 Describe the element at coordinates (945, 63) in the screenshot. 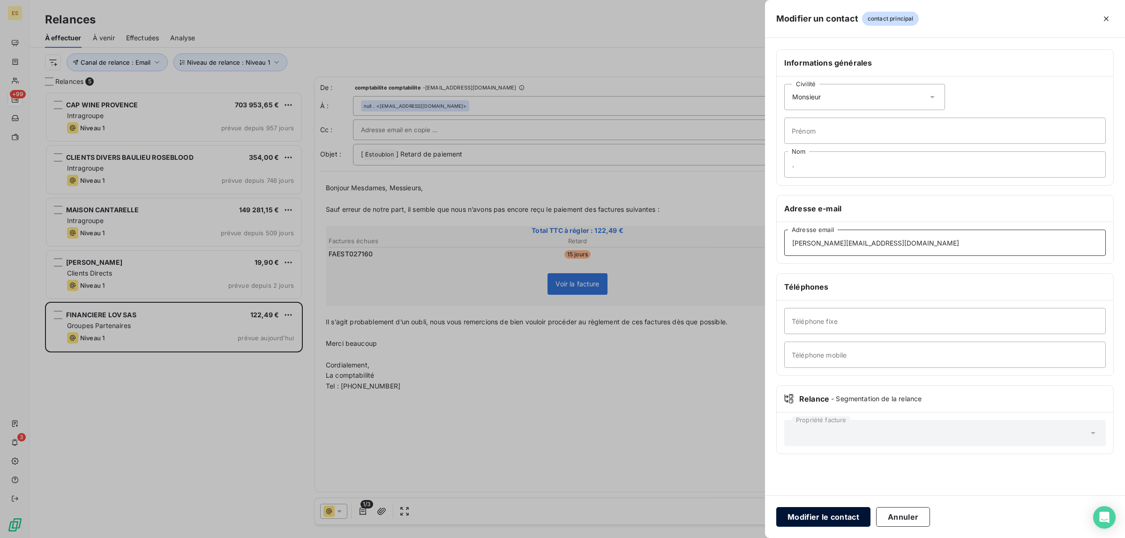

I see `h6: Informations générales` at that location.